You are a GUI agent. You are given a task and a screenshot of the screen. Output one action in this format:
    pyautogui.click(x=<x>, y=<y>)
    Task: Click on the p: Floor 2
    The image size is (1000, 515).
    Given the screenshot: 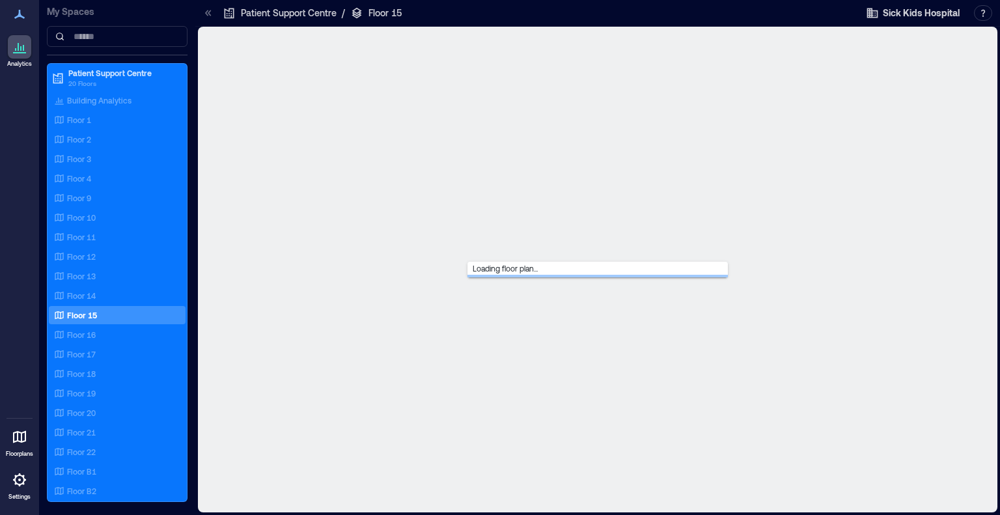 What is the action you would take?
    pyautogui.click(x=79, y=139)
    